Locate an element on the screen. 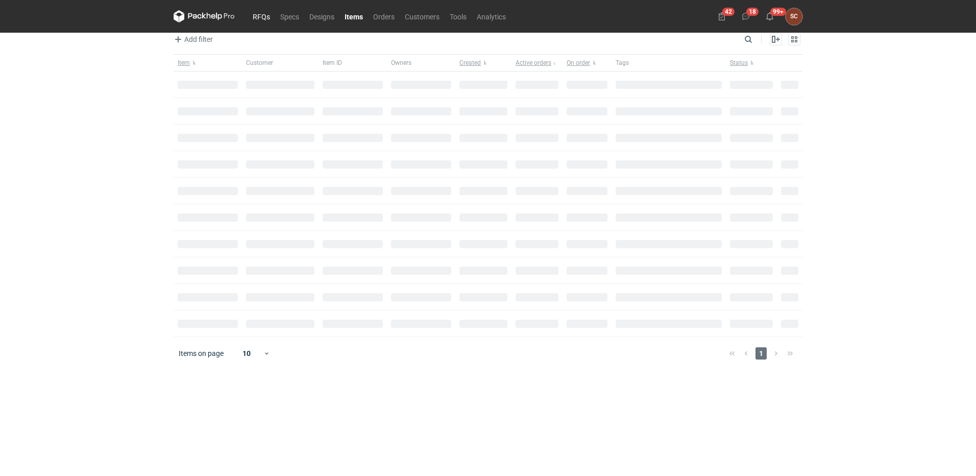 This screenshot has width=976, height=476. span: Status is located at coordinates (739, 63).